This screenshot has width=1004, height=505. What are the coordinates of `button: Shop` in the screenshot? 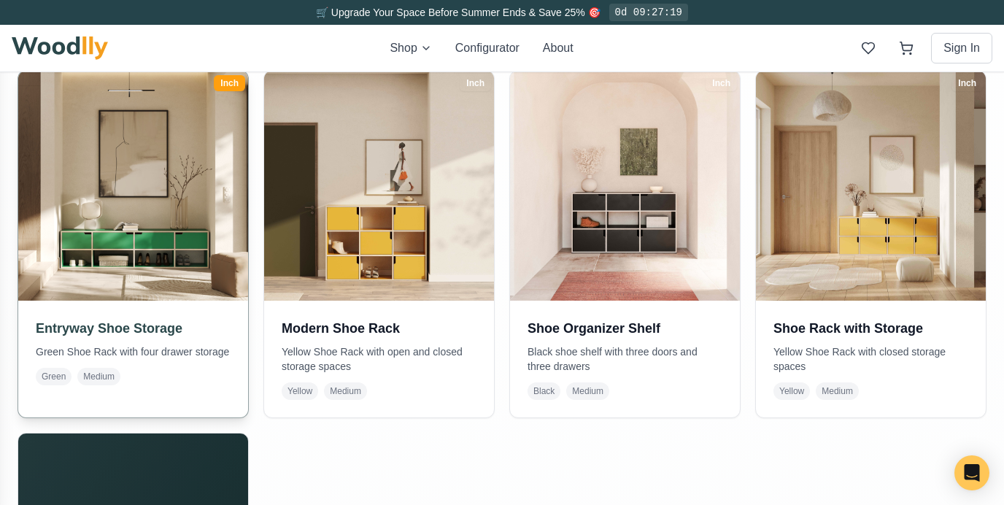 It's located at (410, 48).